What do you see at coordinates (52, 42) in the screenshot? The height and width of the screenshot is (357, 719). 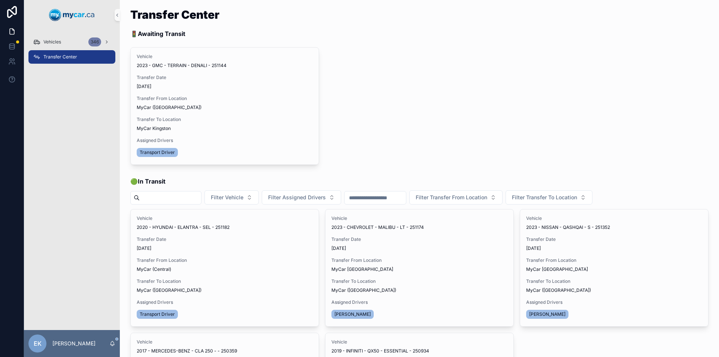 I see `span: Vehicles` at bounding box center [52, 42].